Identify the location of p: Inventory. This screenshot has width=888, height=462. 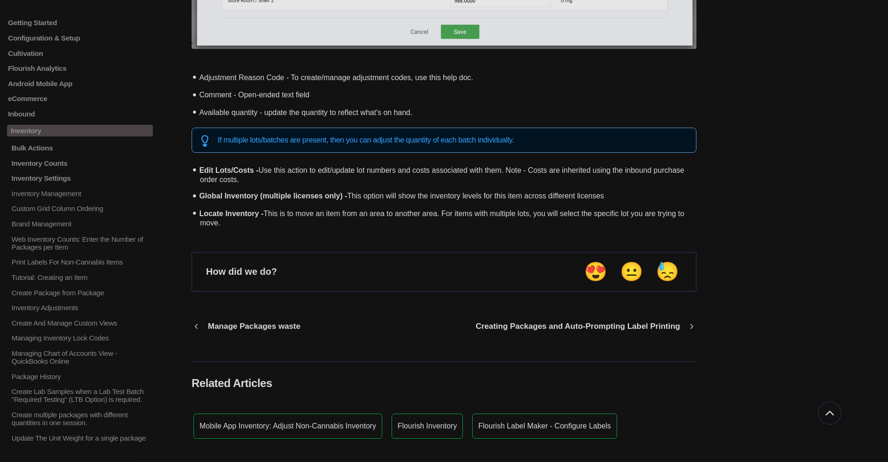
(80, 131).